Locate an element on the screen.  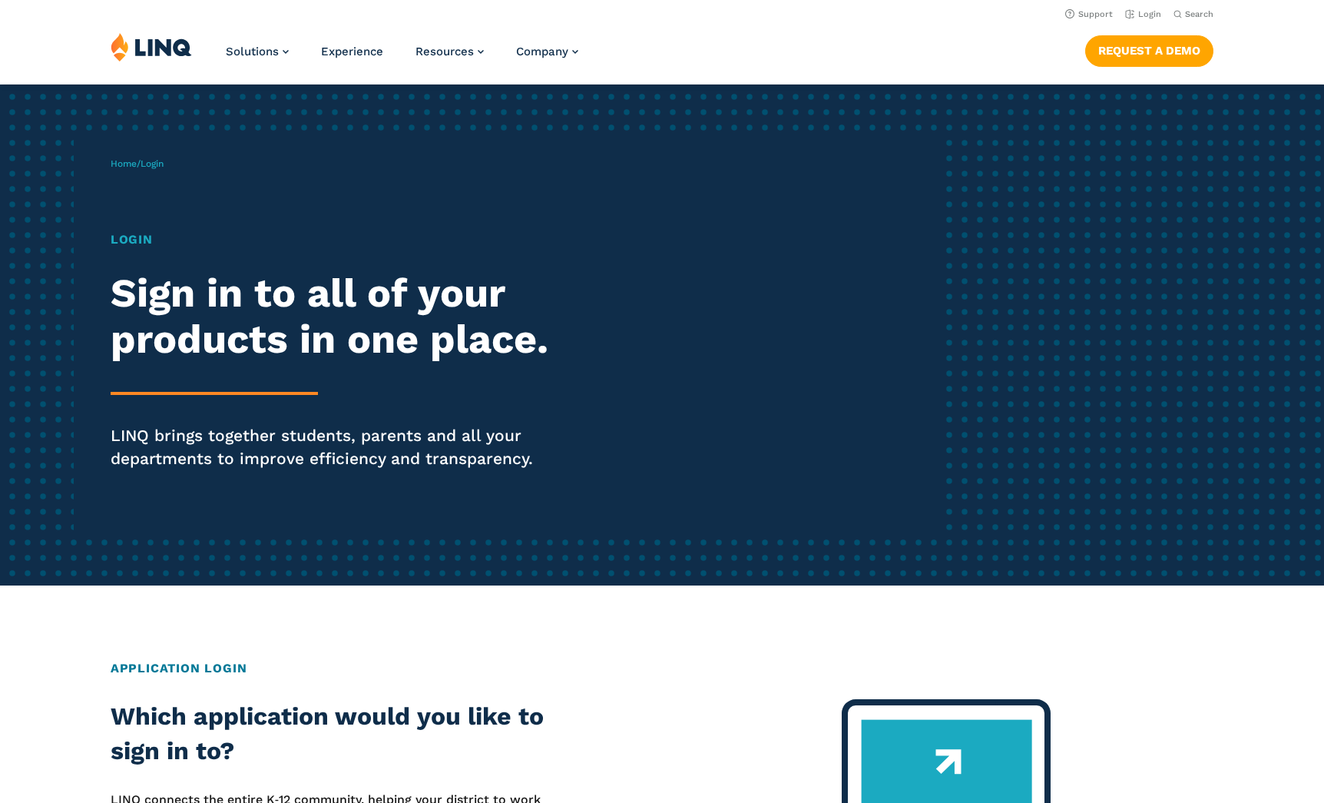
nav: Primary Navigation is located at coordinates (402, 58).